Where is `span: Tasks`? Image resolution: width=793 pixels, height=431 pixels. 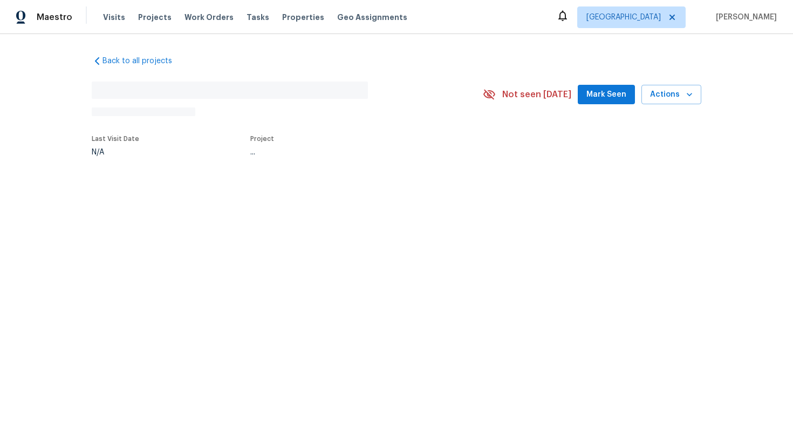 span: Tasks is located at coordinates (258, 17).